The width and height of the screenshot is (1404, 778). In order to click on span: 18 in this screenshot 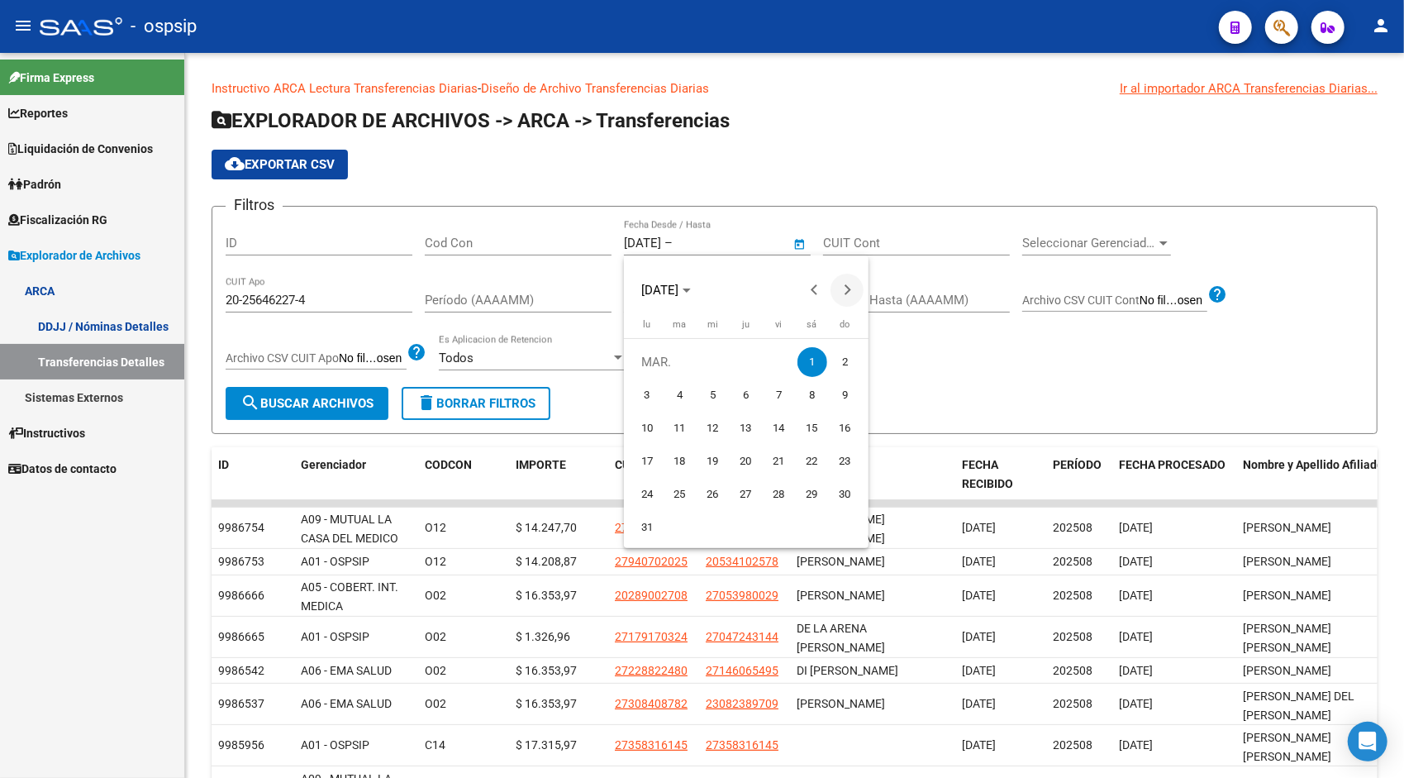, I will do `click(680, 461)`.